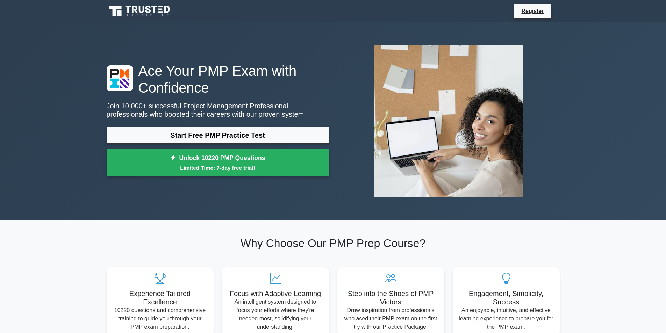  Describe the element at coordinates (333, 243) in the screenshot. I see `h2: Why Choose Our PMP Prep Course?` at that location.